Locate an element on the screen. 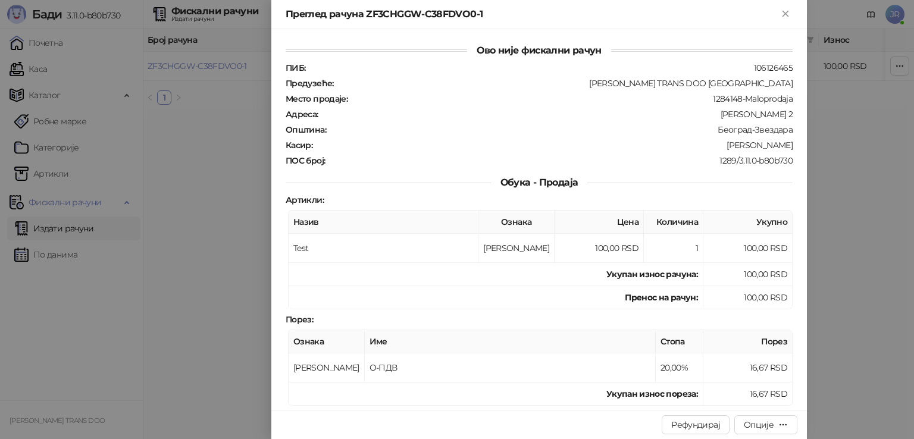  strong: Предузеће : is located at coordinates (310, 83).